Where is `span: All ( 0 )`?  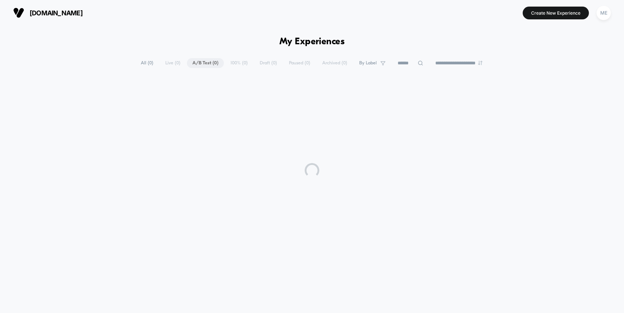 span: All ( 0 ) is located at coordinates (147, 63).